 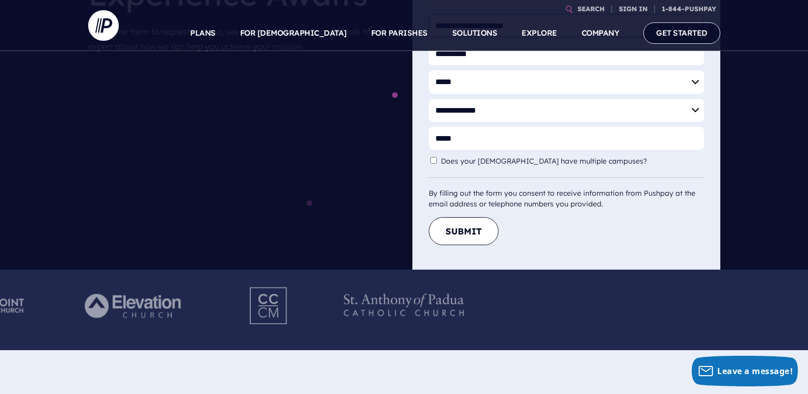 I want to click on a: FOR PARISHES, so click(x=399, y=33).